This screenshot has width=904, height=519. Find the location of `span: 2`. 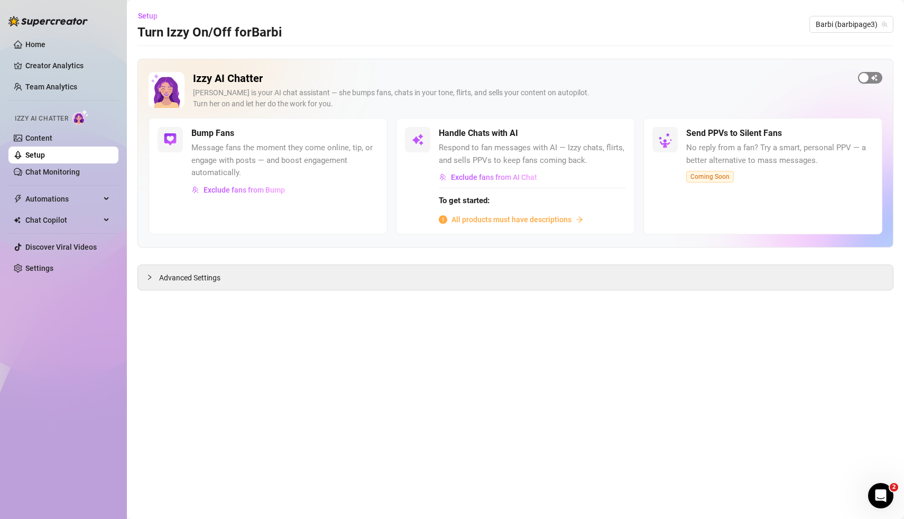

span: 2 is located at coordinates (894, 487).